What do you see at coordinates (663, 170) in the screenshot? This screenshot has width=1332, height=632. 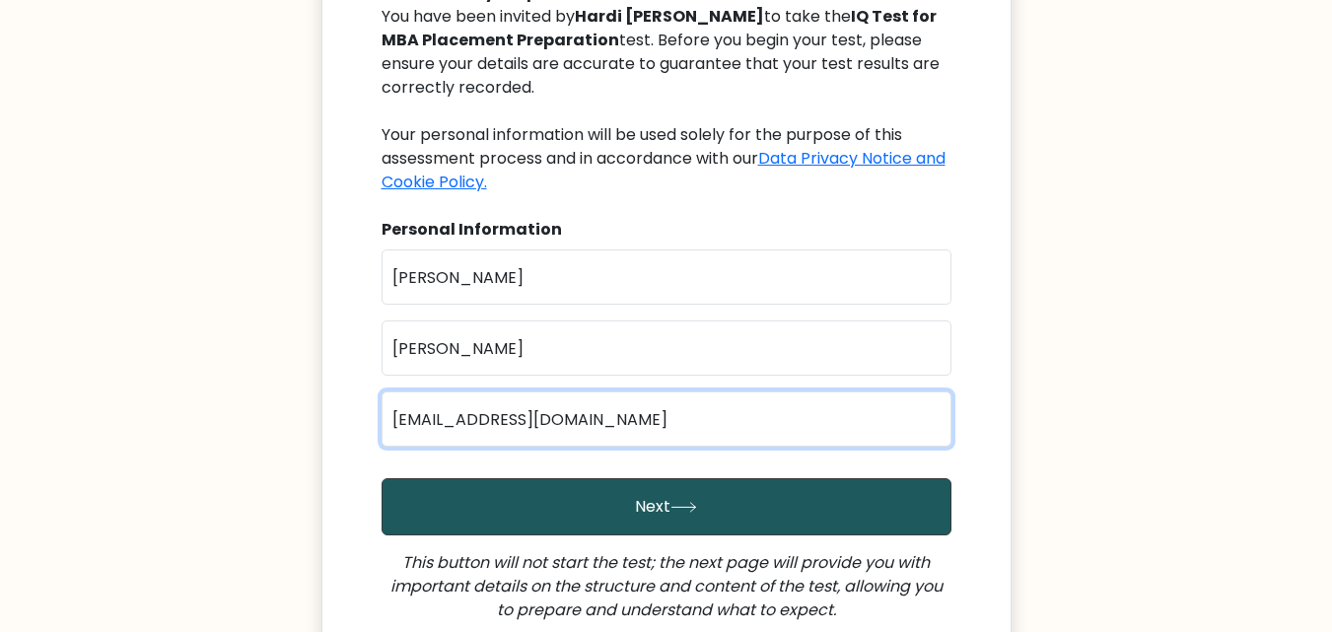 I see `a: Data Privacy Notice and Cookie Policy.` at bounding box center [663, 170].